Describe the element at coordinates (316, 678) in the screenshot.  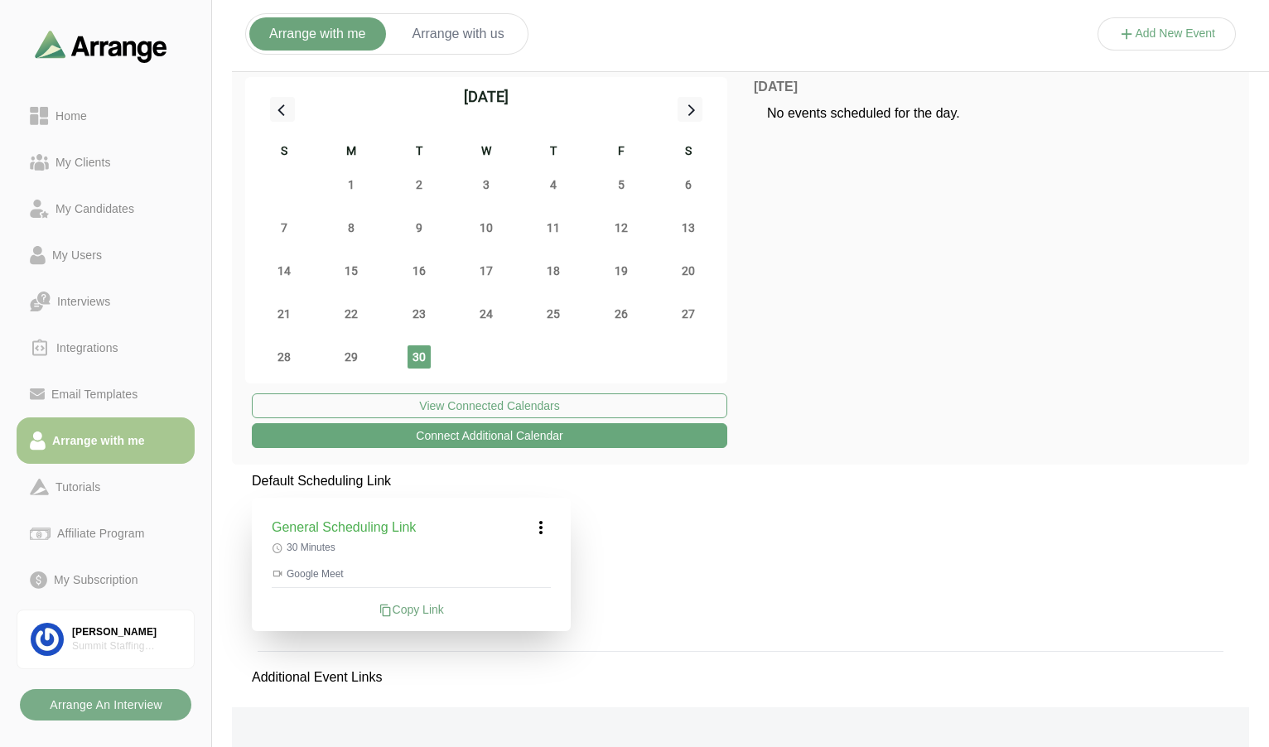
I see `p: Additional Event Links` at that location.